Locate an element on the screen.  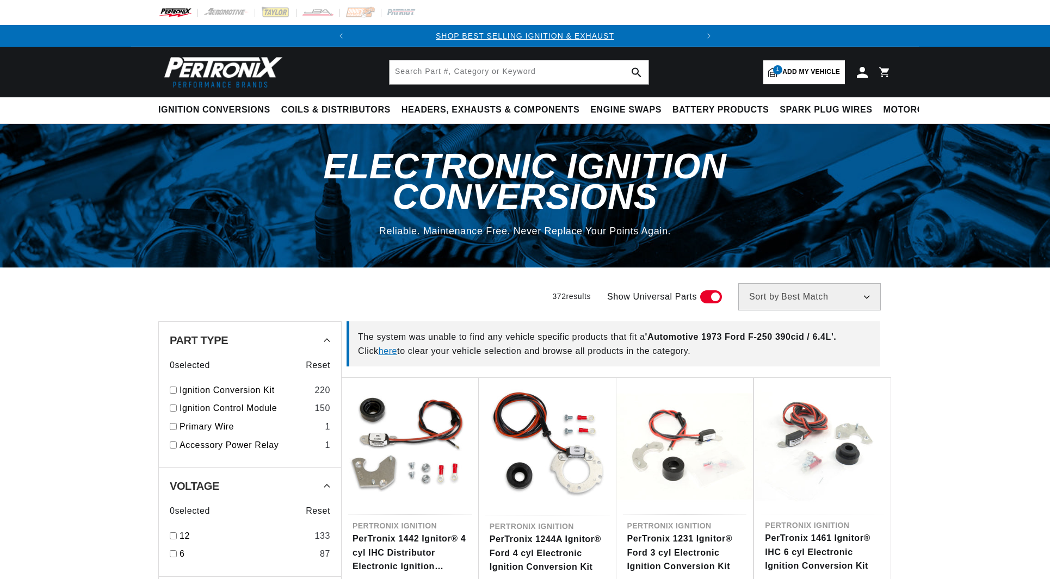
a: PerTronix 1442 Ignitor® 4 cyl IHC Distributor Electronic Ignition Conversion Kit is located at coordinates (410, 553).